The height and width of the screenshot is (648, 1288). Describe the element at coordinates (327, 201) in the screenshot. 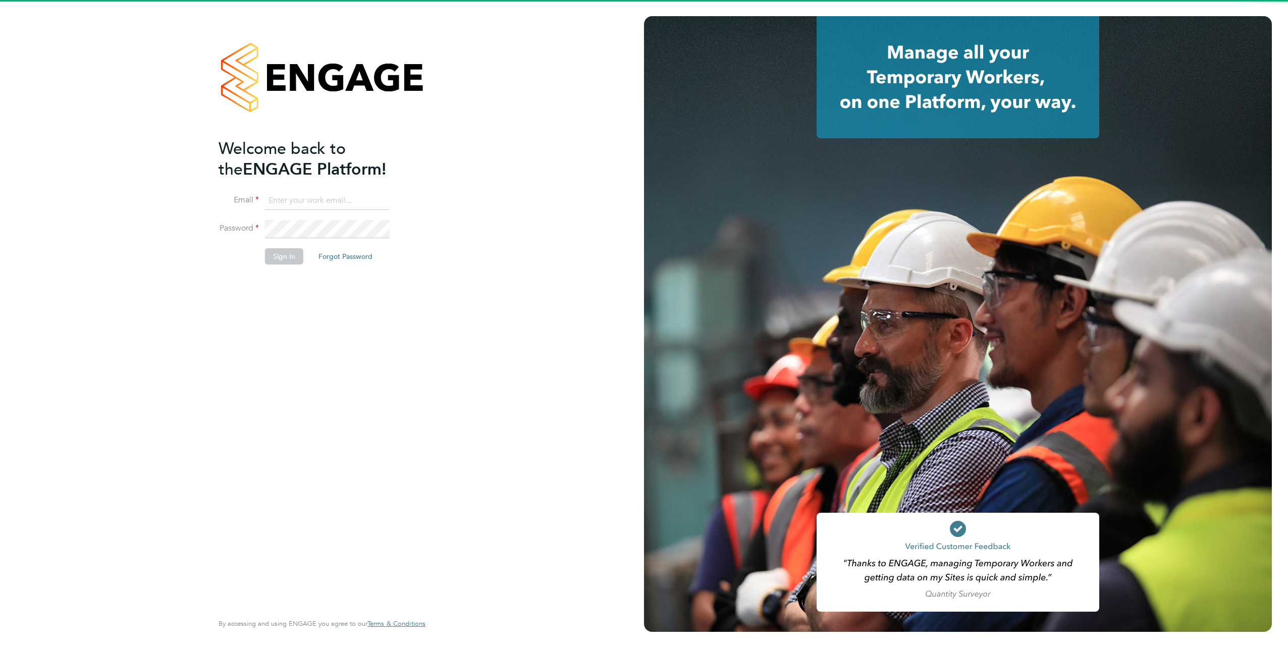

I see `input: Enter your work email...` at that location.